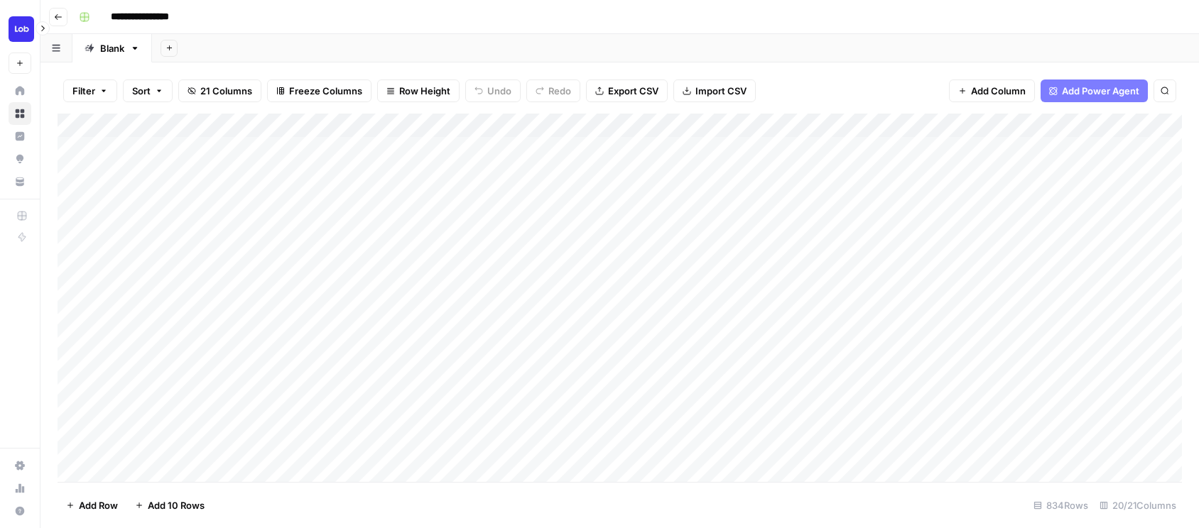 The width and height of the screenshot is (1199, 528). Describe the element at coordinates (20, 489) in the screenshot. I see `a: Usage` at that location.